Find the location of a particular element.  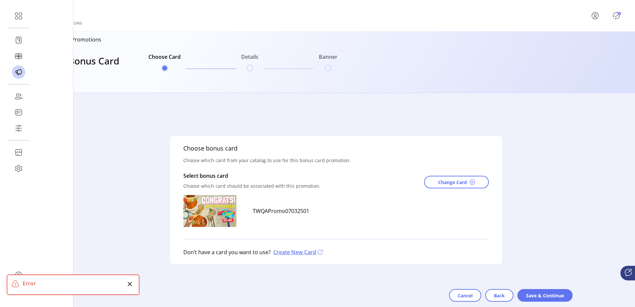

p: TWQAPromo07032501 is located at coordinates (279, 211).